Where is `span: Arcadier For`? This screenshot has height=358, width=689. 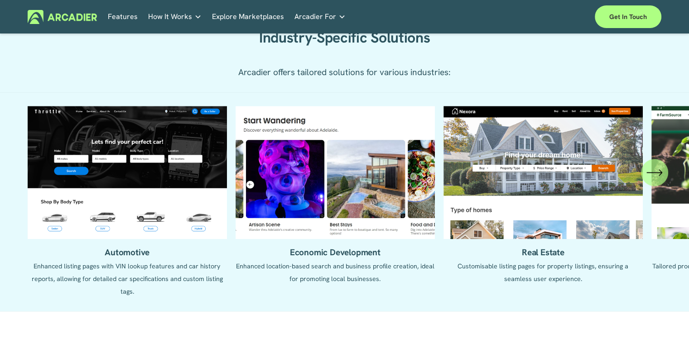
span: Arcadier For is located at coordinates (315, 17).